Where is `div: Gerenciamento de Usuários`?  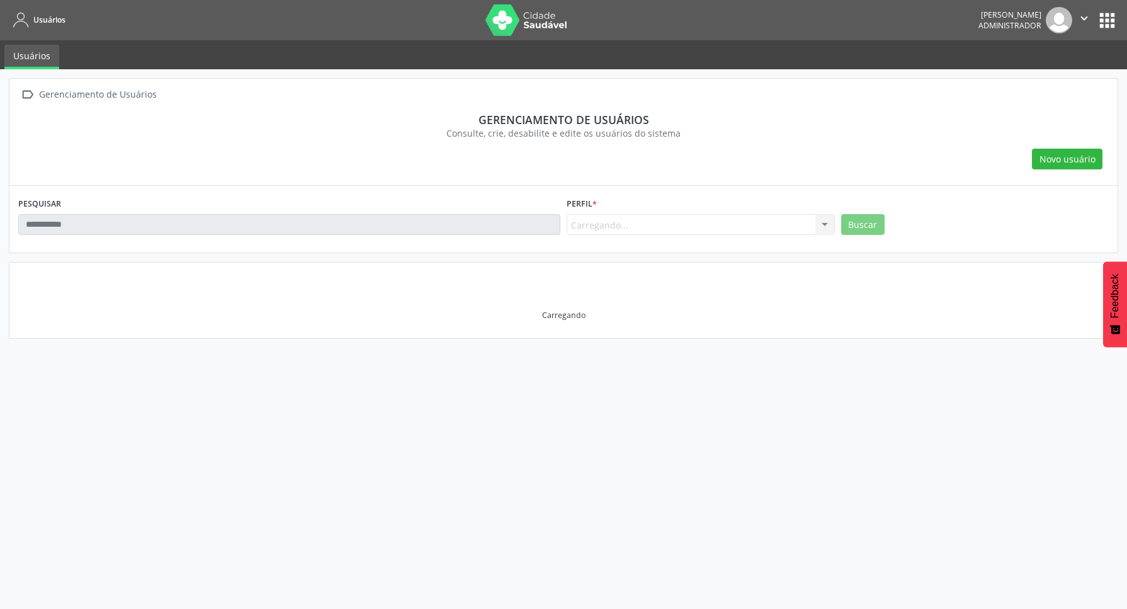
div: Gerenciamento de Usuários is located at coordinates (98, 94).